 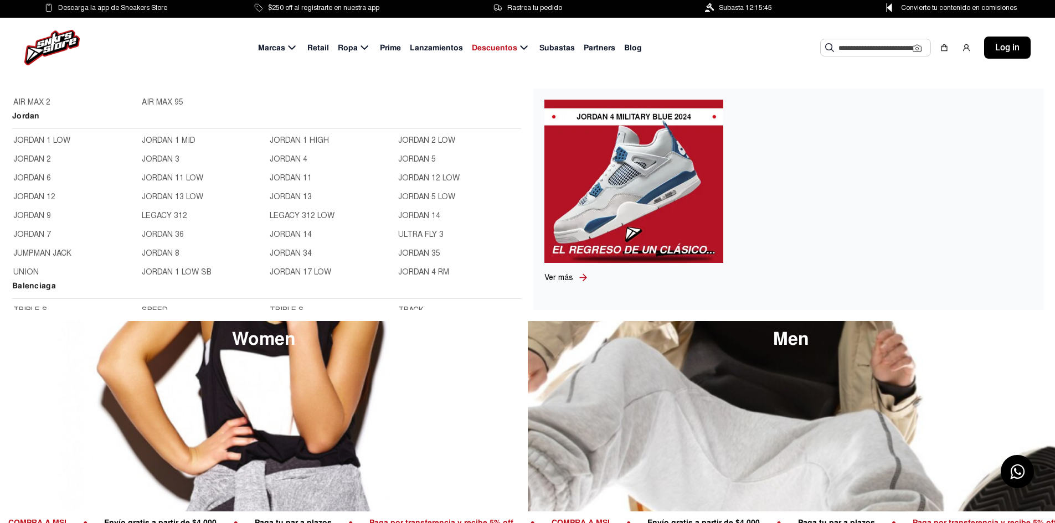 What do you see at coordinates (74, 141) in the screenshot?
I see `a: JORDAN 1 LOW` at bounding box center [74, 141].